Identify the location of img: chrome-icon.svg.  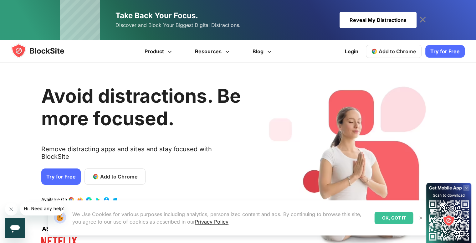
(374, 51).